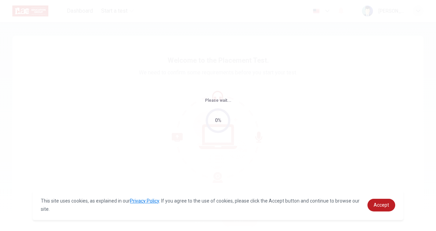  I want to click on span: Please wait..., so click(218, 100).